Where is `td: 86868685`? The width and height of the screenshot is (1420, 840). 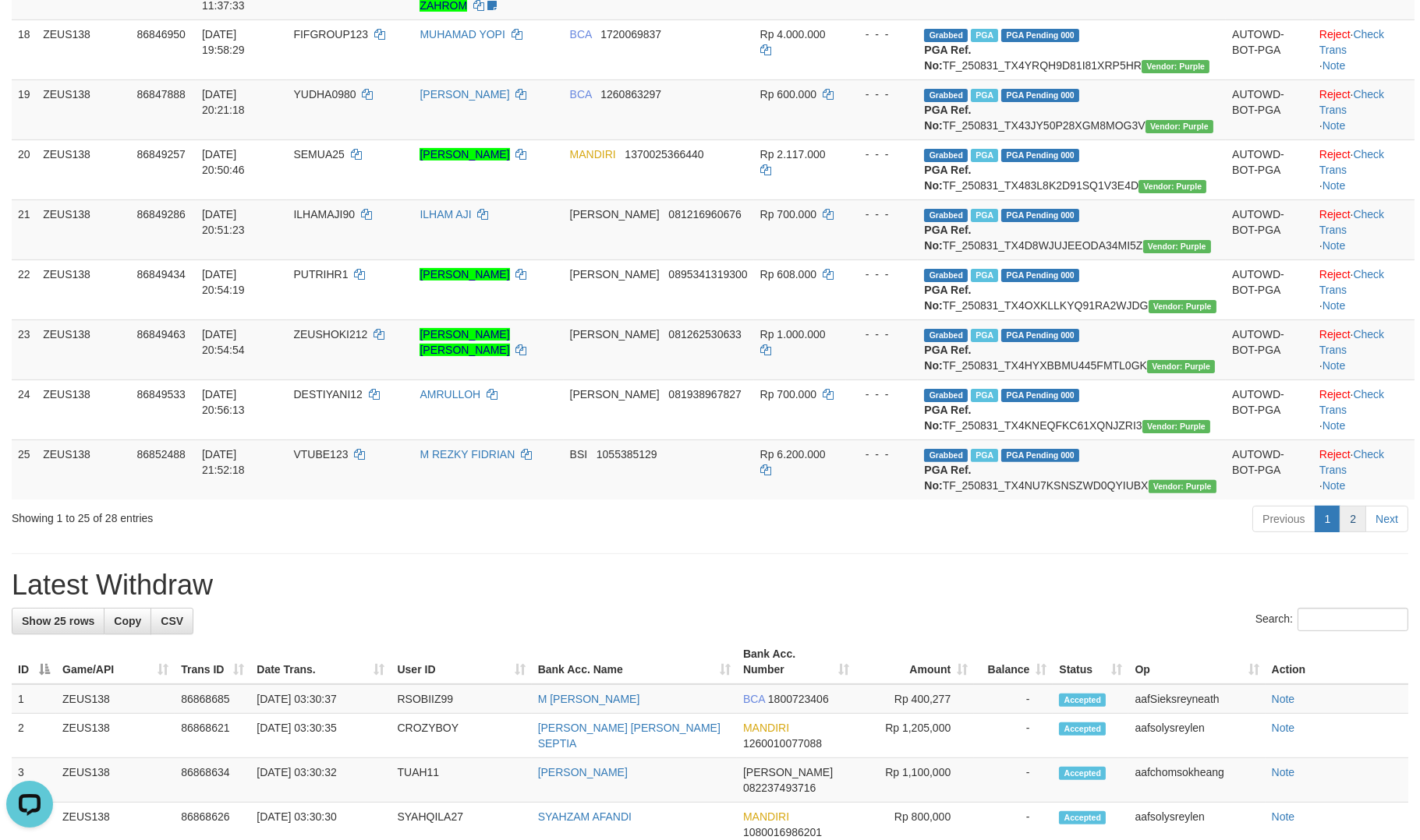
td: 86868685 is located at coordinates (212, 699).